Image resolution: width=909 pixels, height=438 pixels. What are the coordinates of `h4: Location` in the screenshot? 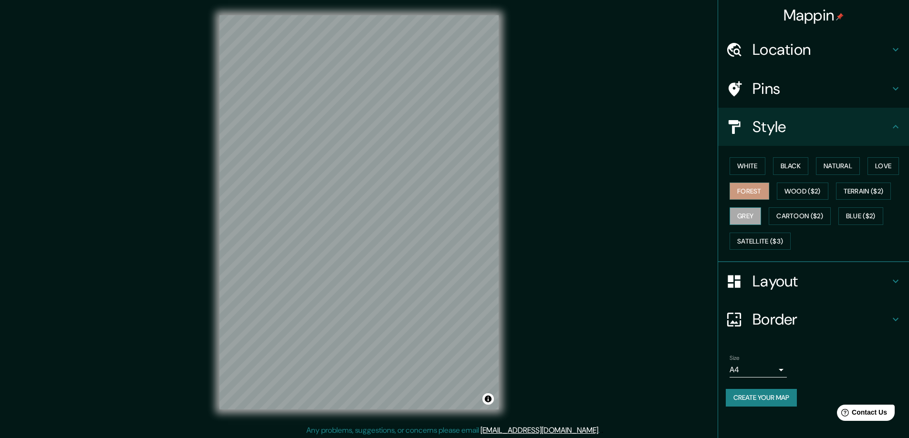 It's located at (821, 50).